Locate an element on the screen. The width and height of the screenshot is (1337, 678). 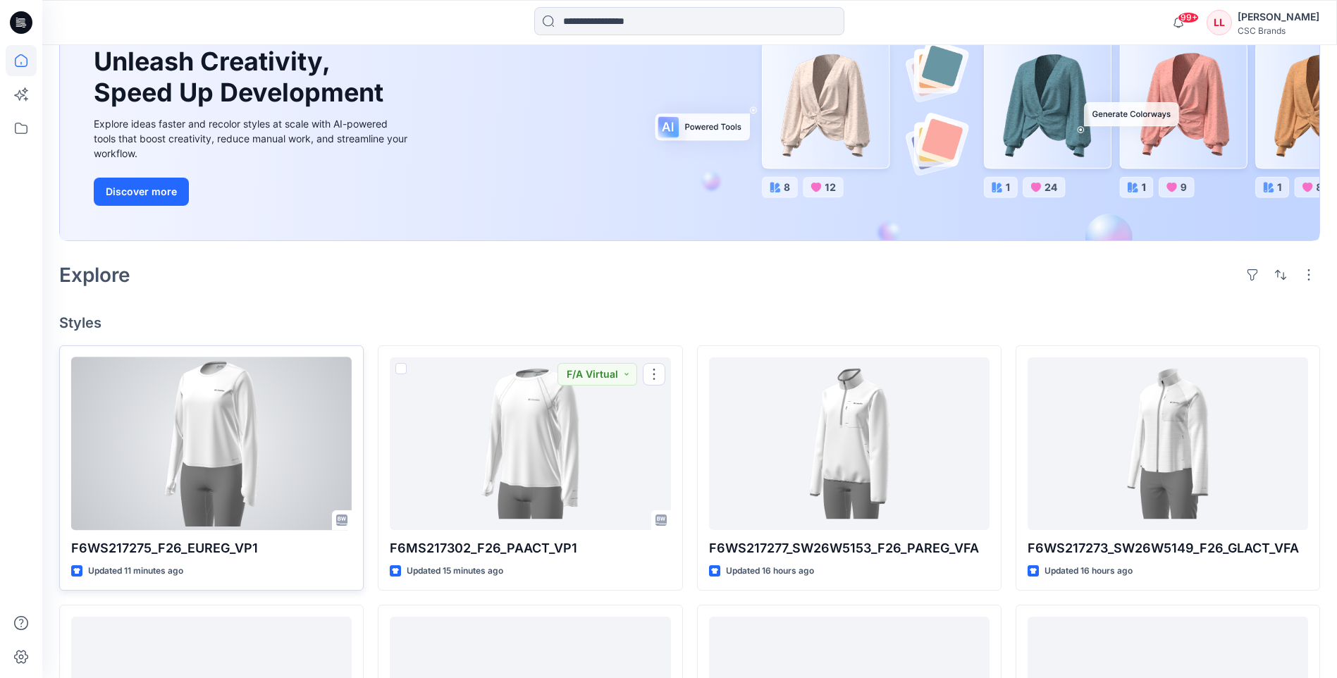
a: F6WS217273_SW26W5149_F26_GLACT_VFA is located at coordinates (1168, 443).